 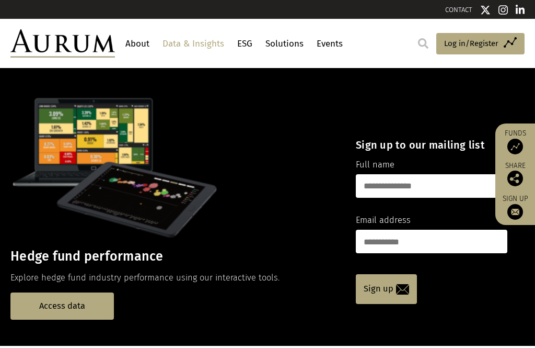 What do you see at coordinates (402, 289) in the screenshot?
I see `img: email-icon` at bounding box center [402, 289].